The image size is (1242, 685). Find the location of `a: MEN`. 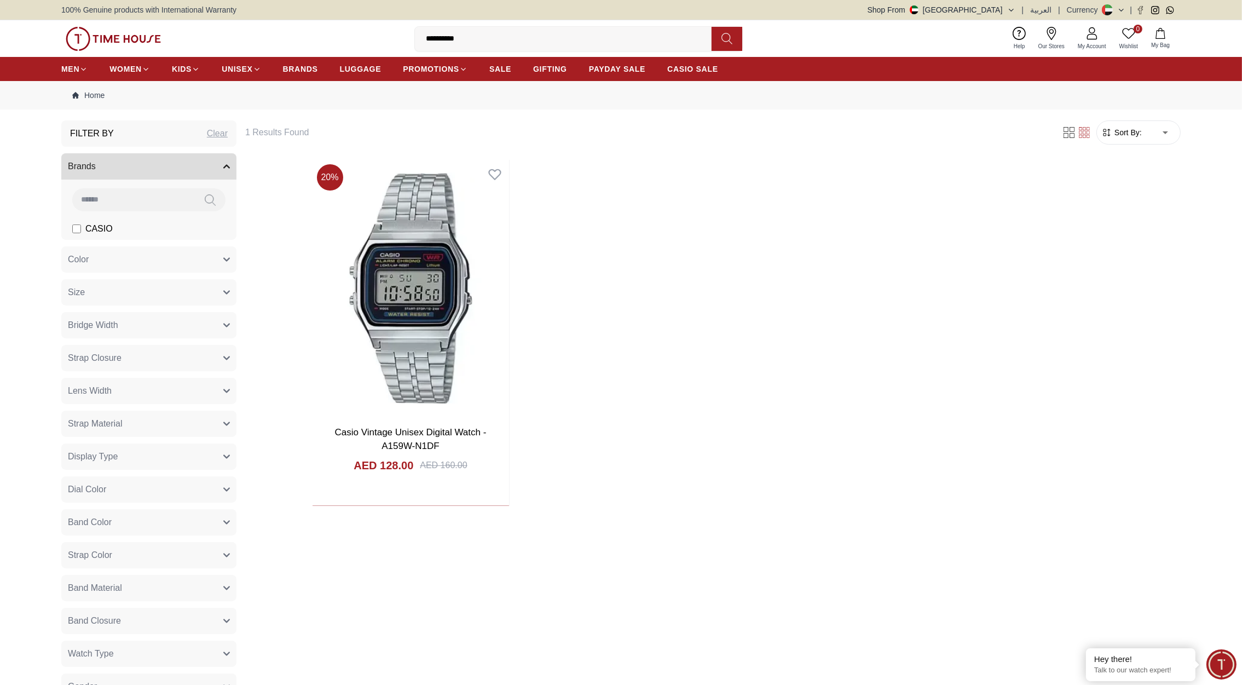

a: MEN is located at coordinates (74, 69).